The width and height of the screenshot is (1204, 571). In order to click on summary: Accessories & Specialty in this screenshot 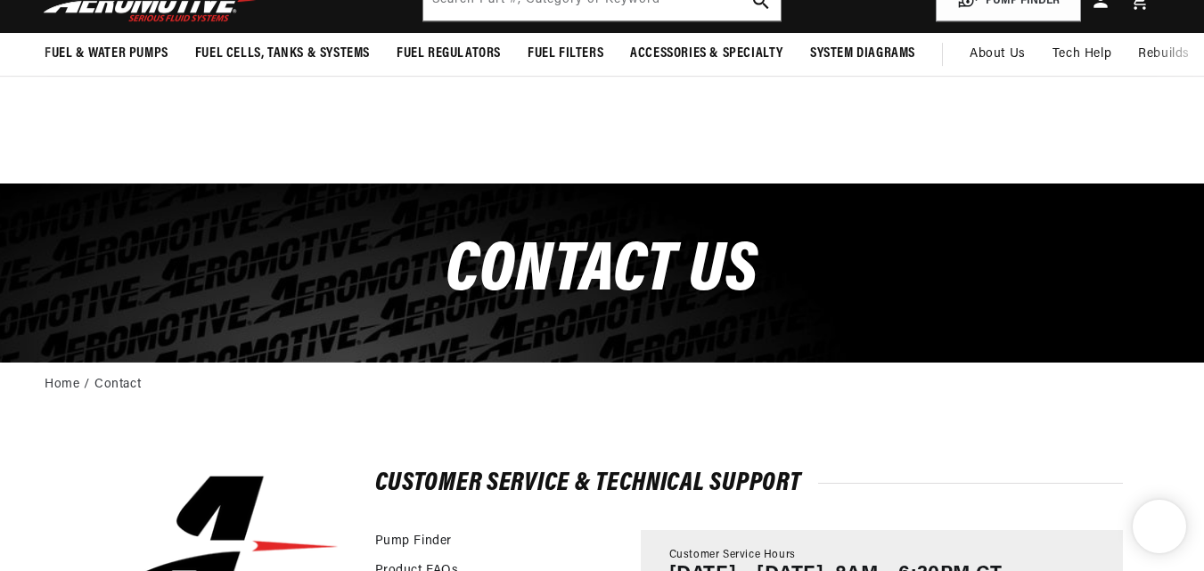, I will do `click(707, 53)`.